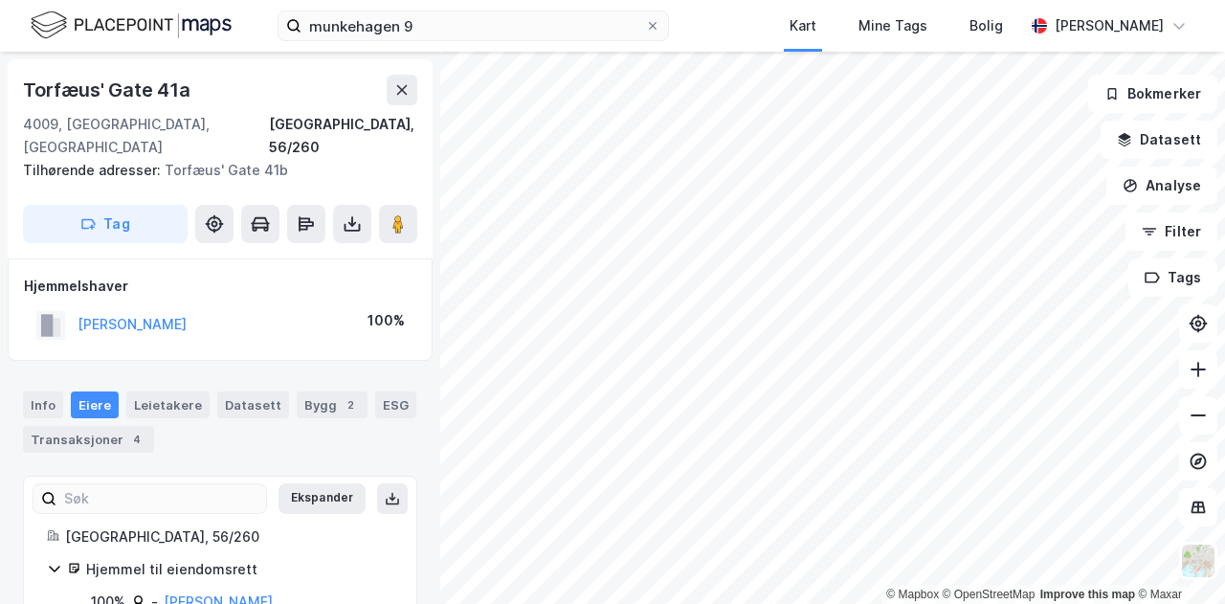 Image resolution: width=1225 pixels, height=604 pixels. What do you see at coordinates (105, 224) in the screenshot?
I see `button: Tag` at bounding box center [105, 224].